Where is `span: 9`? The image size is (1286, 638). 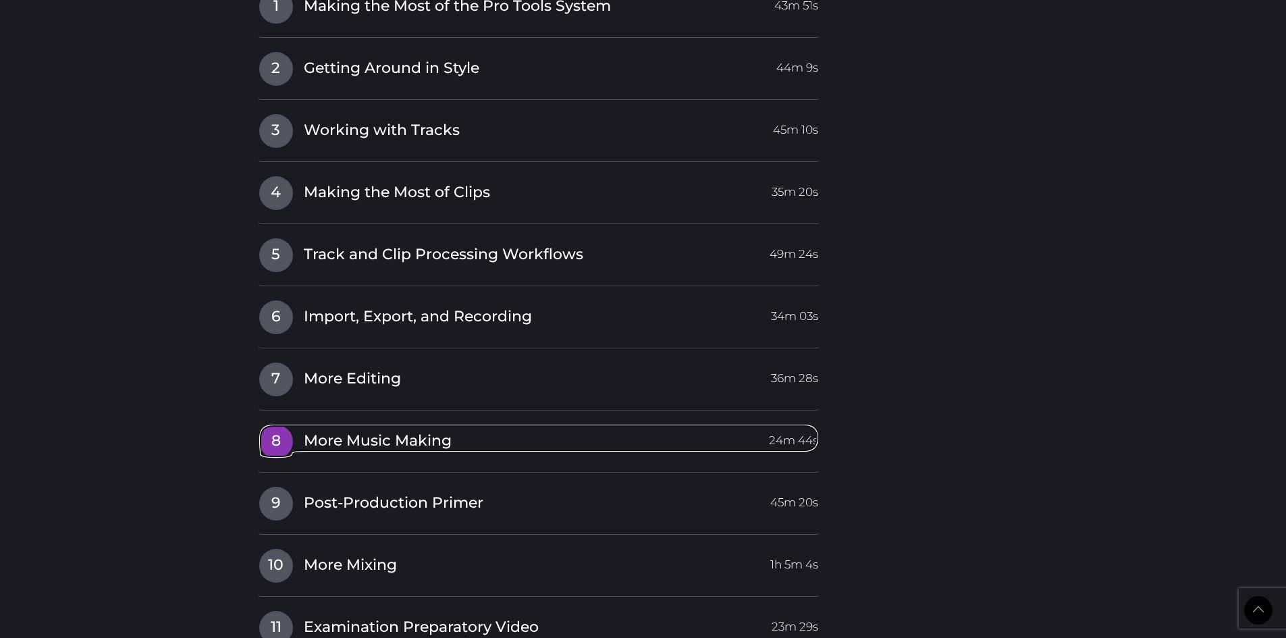 span: 9 is located at coordinates (276, 504).